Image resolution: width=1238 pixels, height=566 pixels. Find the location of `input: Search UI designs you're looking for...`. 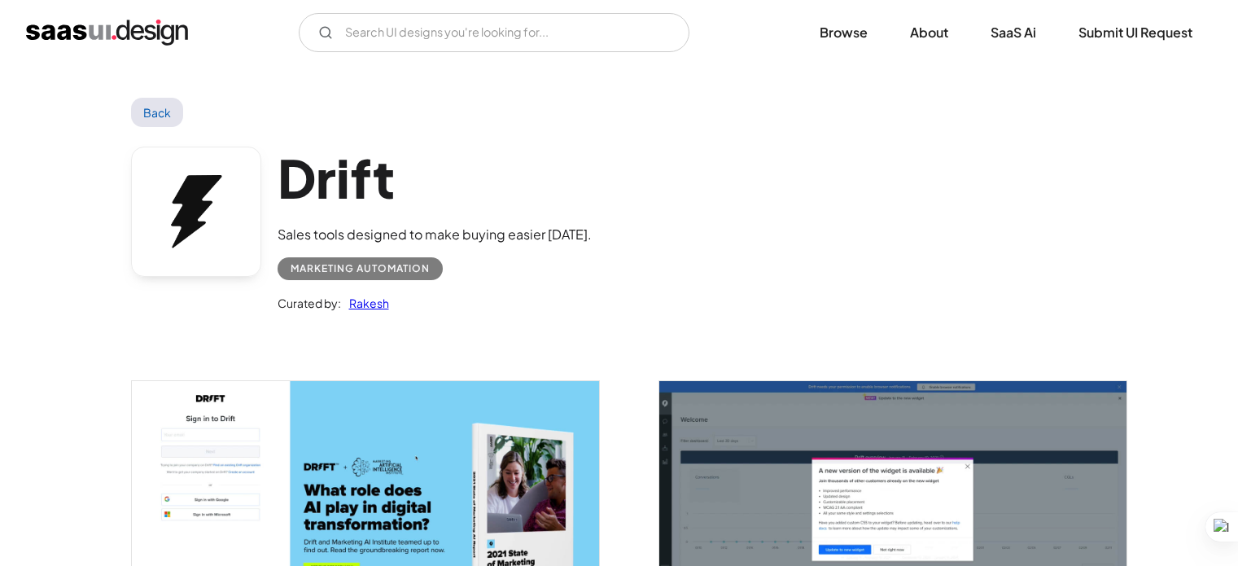

input: Search UI designs you're looking for... is located at coordinates (494, 33).